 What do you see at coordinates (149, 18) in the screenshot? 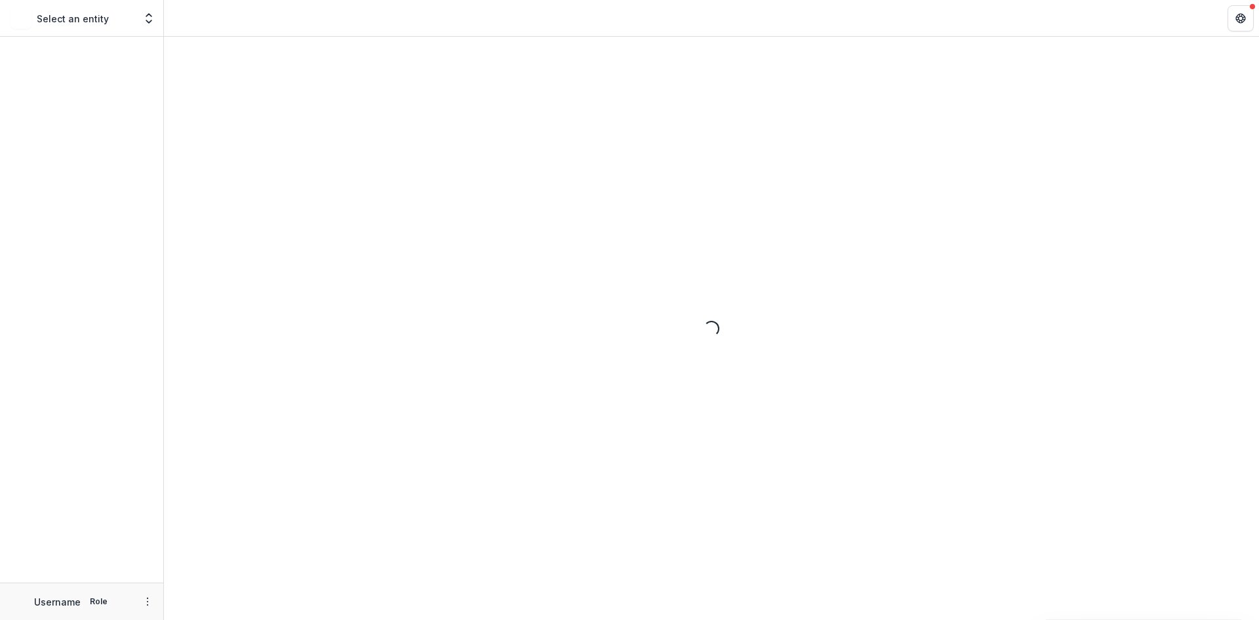
I see `button: Open entity switcher` at bounding box center [149, 18].